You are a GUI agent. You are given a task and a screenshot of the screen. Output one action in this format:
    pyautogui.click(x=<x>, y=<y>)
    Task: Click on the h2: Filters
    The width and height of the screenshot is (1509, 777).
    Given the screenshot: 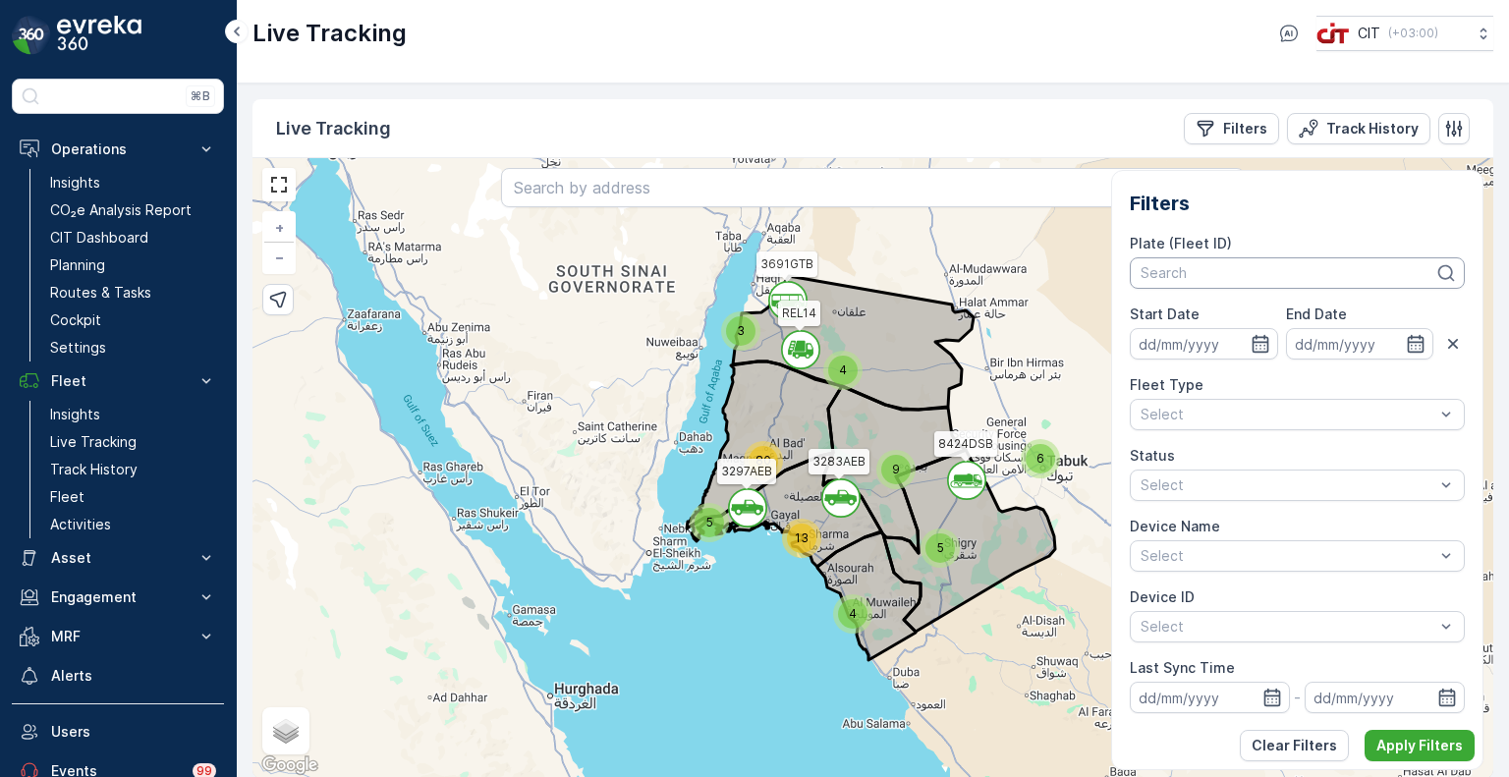 What is the action you would take?
    pyautogui.click(x=1296, y=203)
    